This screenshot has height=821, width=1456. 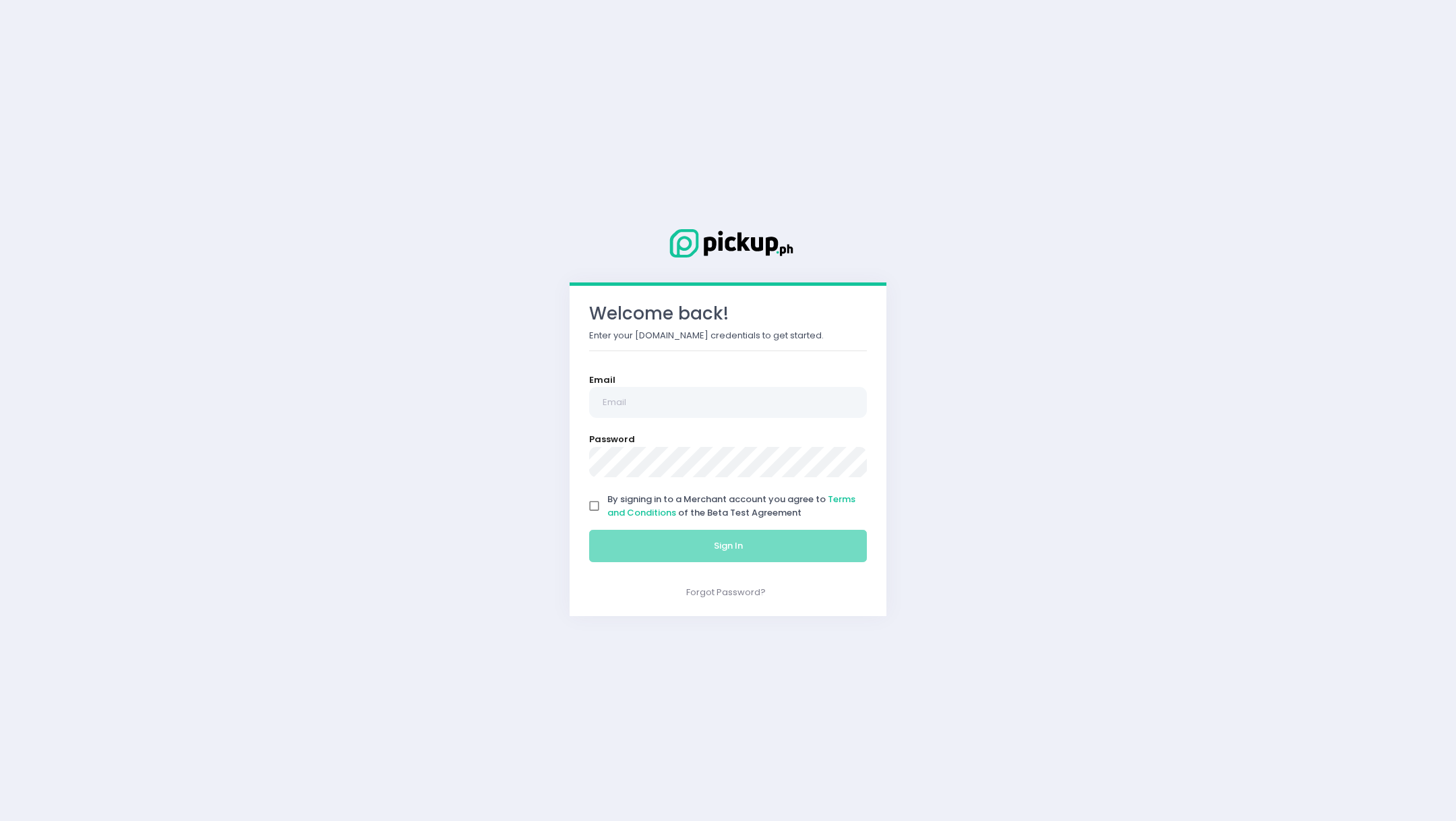 What do you see at coordinates (728, 546) in the screenshot?
I see `button: Sign In` at bounding box center [728, 546].